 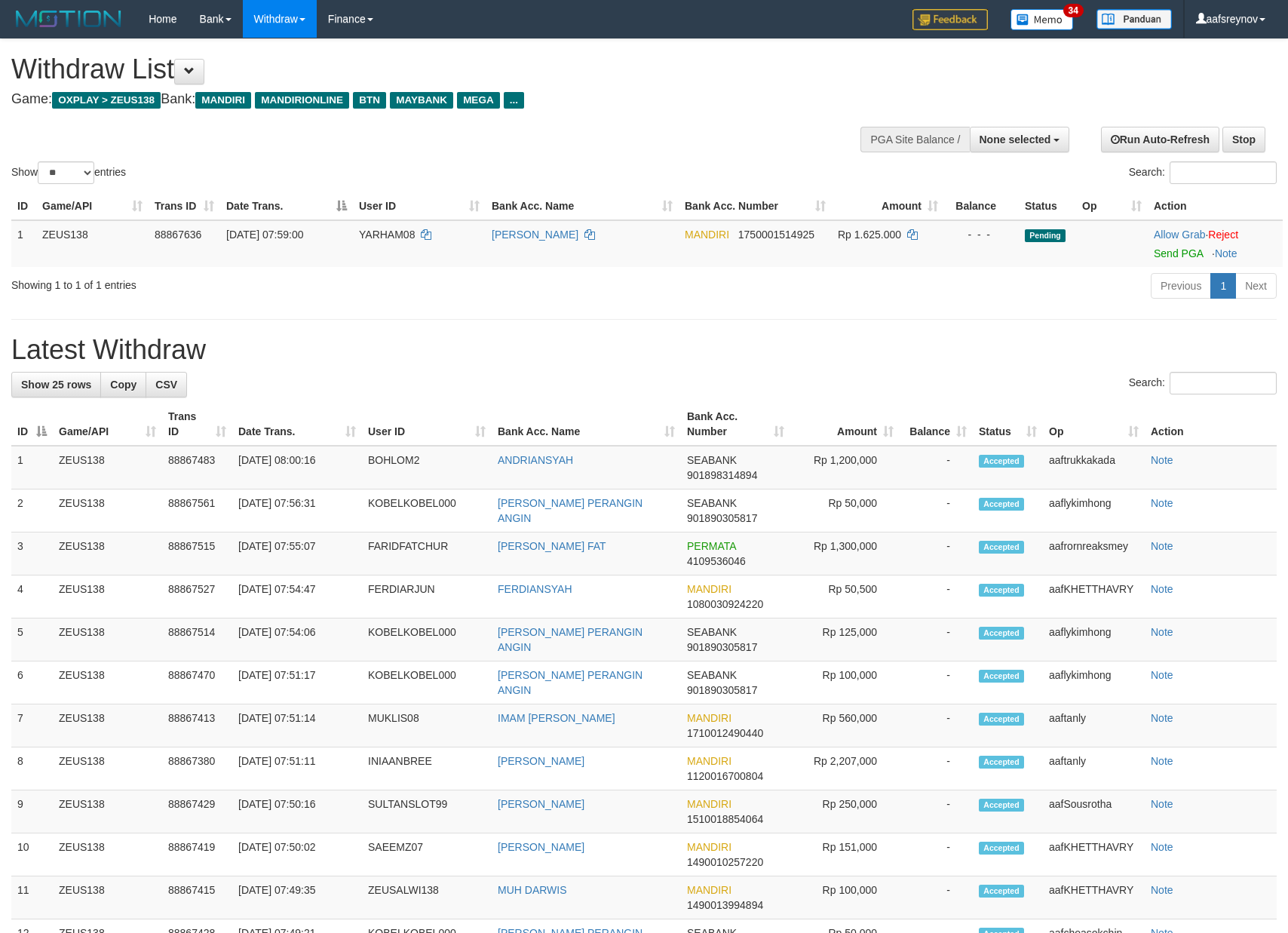 I want to click on td: 4, so click(x=32, y=597).